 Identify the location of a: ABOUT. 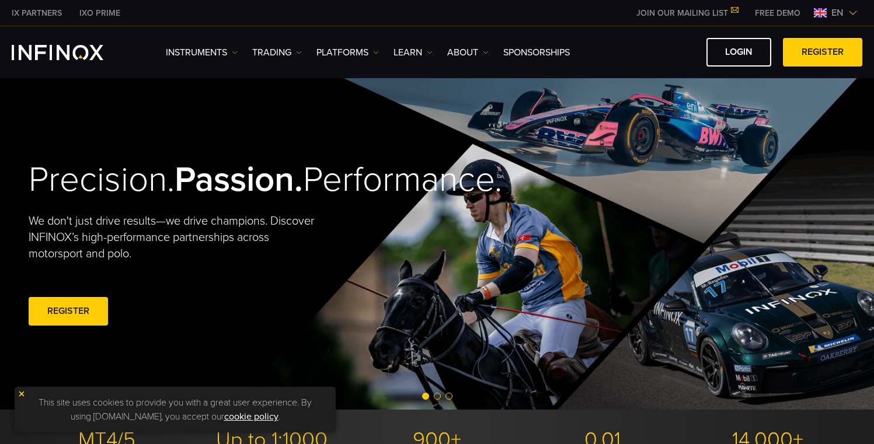
(467, 53).